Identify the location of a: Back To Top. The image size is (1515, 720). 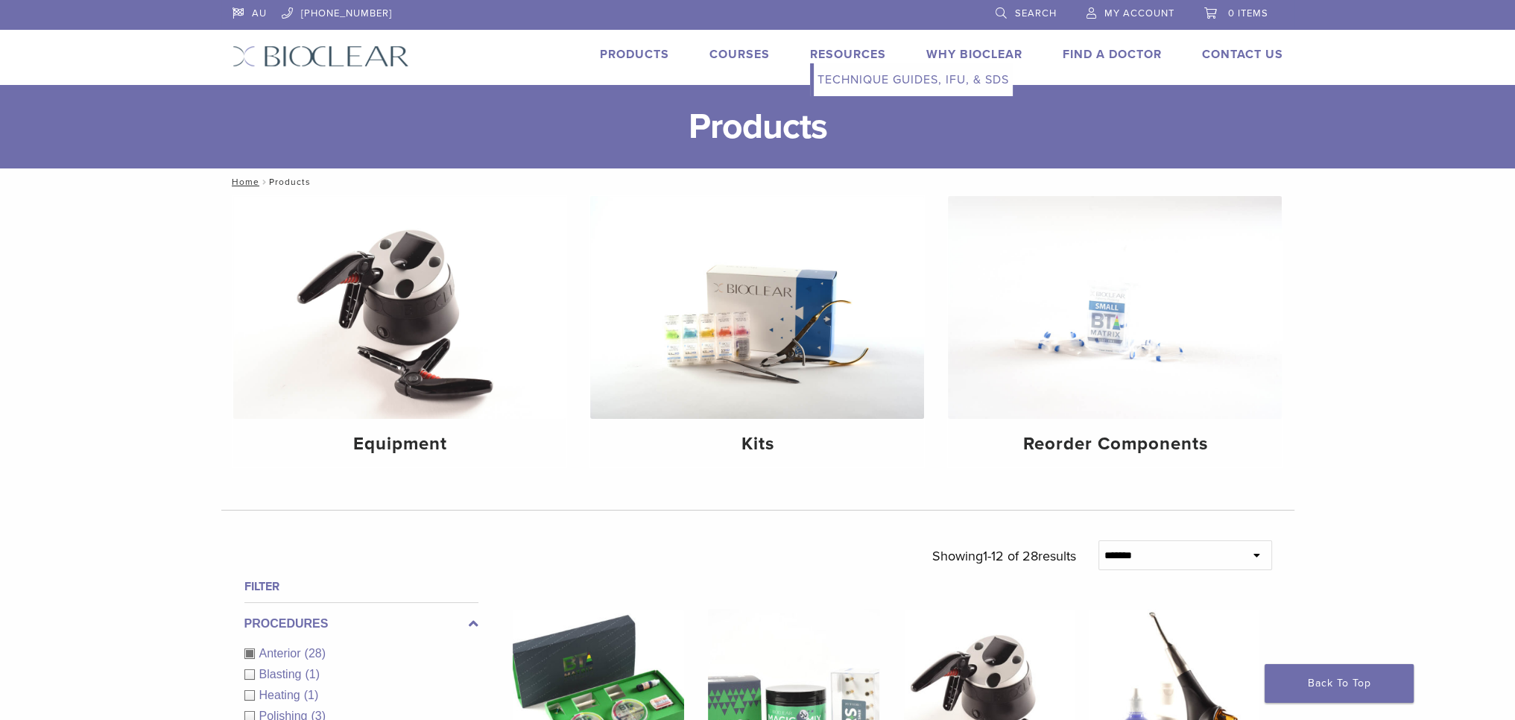
(1339, 683).